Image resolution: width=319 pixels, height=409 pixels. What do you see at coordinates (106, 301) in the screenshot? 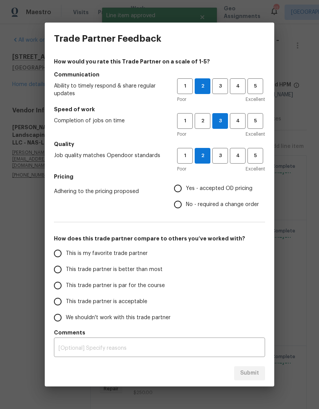
I see `span: This trade partner is acceptable` at bounding box center [106, 301].